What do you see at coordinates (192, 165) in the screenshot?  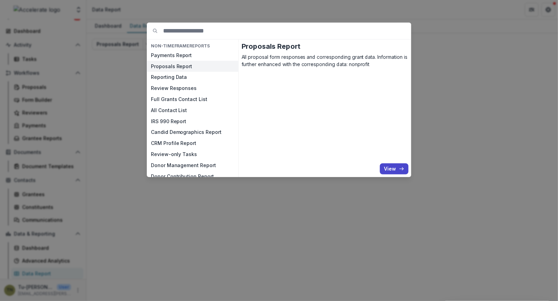 I see `button: Donor Management Report` at bounding box center [192, 165].